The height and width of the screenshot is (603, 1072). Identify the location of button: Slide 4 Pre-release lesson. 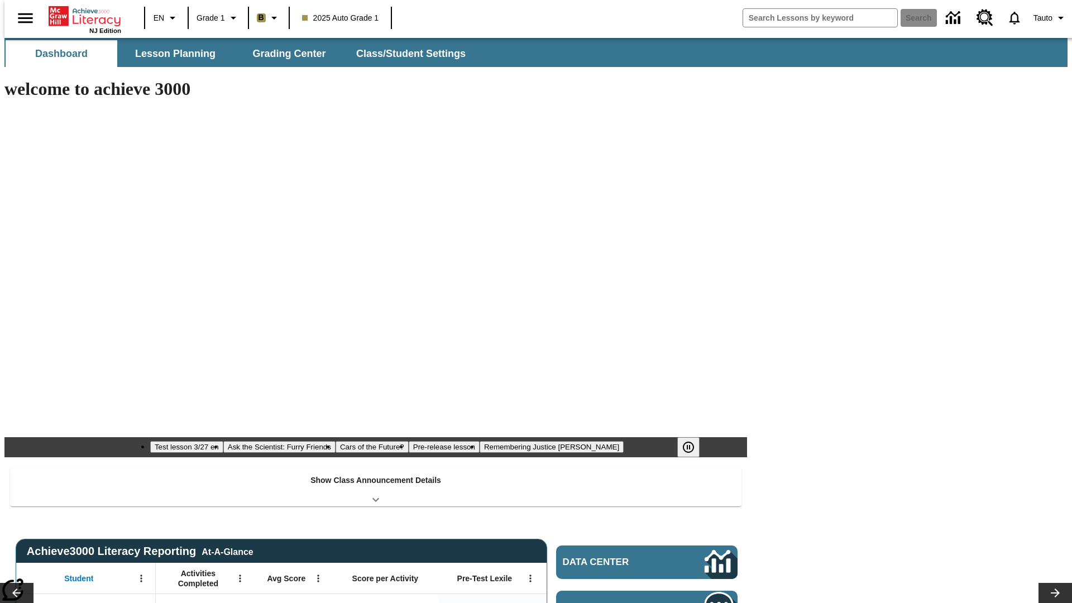
(444, 447).